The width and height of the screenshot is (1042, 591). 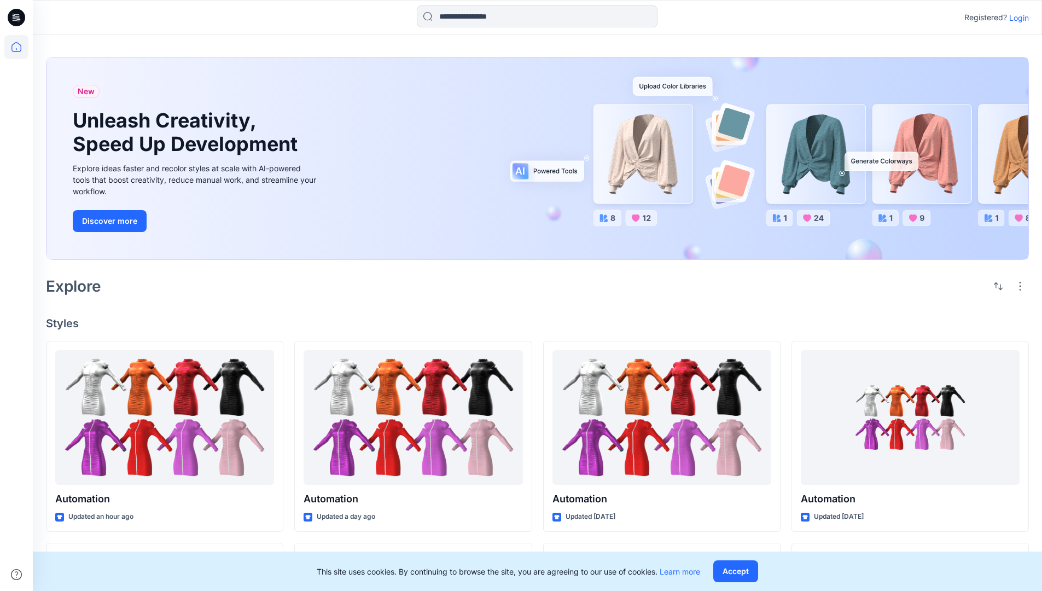 I want to click on span: New, so click(x=86, y=91).